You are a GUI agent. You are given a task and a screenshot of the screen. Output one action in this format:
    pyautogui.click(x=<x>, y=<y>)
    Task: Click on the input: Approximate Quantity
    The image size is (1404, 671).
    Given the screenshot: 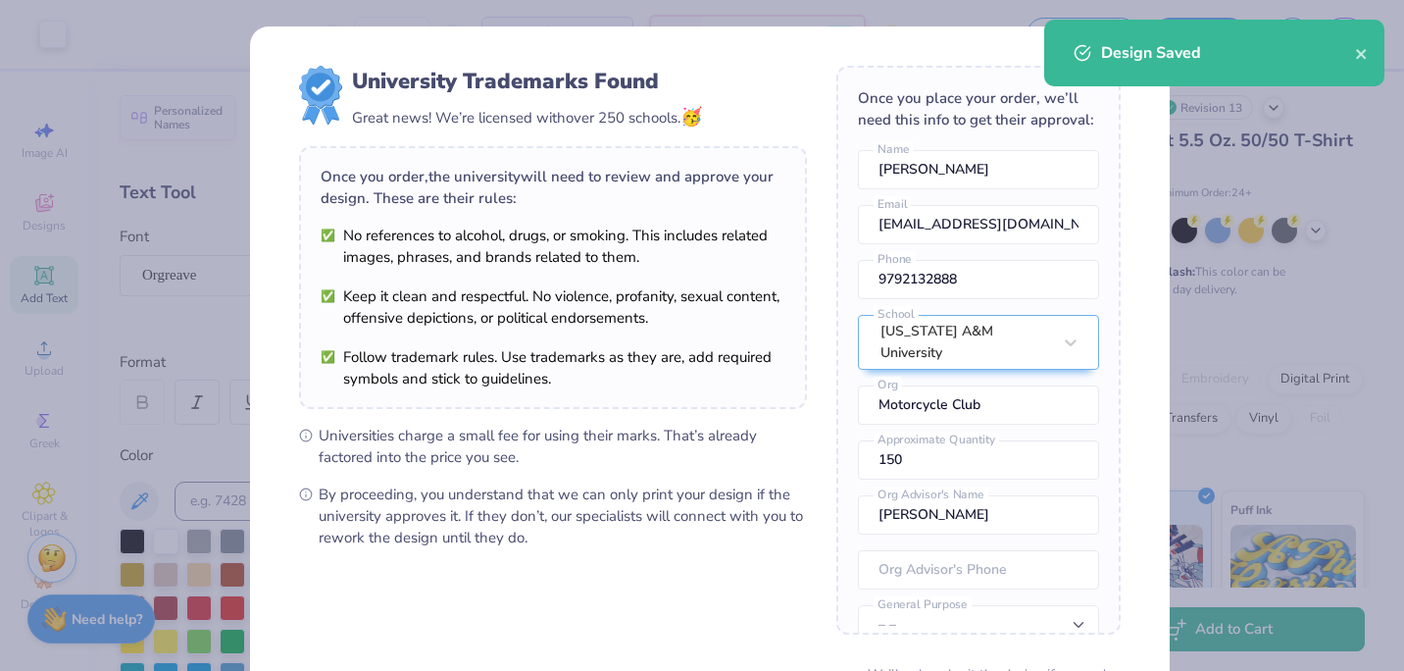 What is the action you would take?
    pyautogui.click(x=979, y=460)
    